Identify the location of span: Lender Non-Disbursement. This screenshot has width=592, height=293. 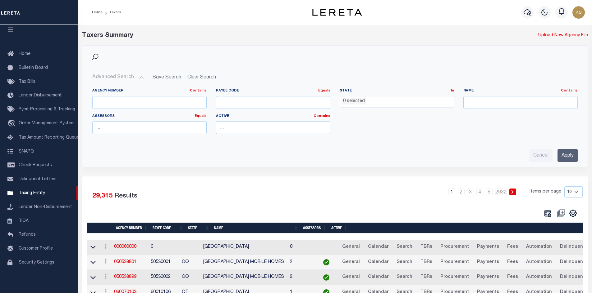
(45, 207).